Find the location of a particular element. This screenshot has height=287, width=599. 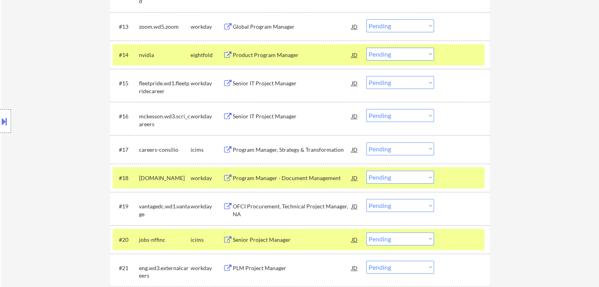

div: #20 is located at coordinates (126, 240).